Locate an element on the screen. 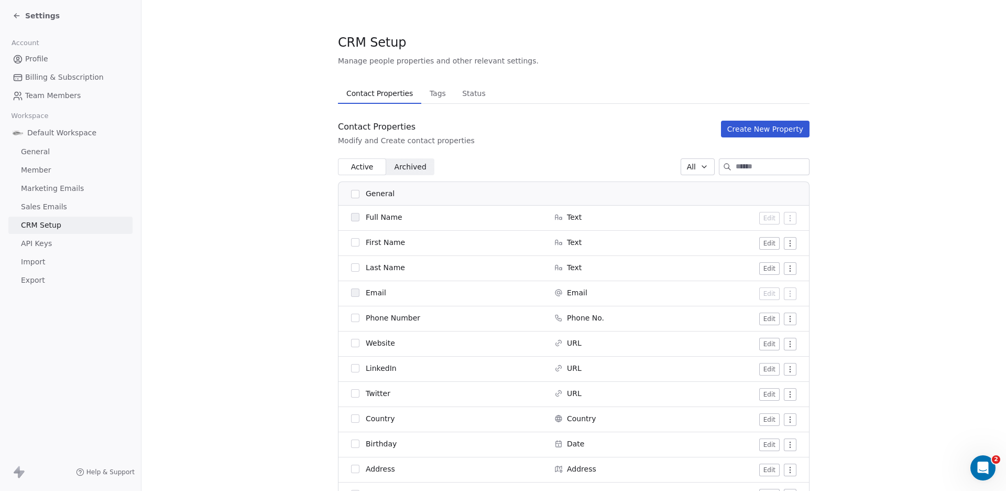 This screenshot has width=1006, height=491. a: Profile is located at coordinates (70, 59).